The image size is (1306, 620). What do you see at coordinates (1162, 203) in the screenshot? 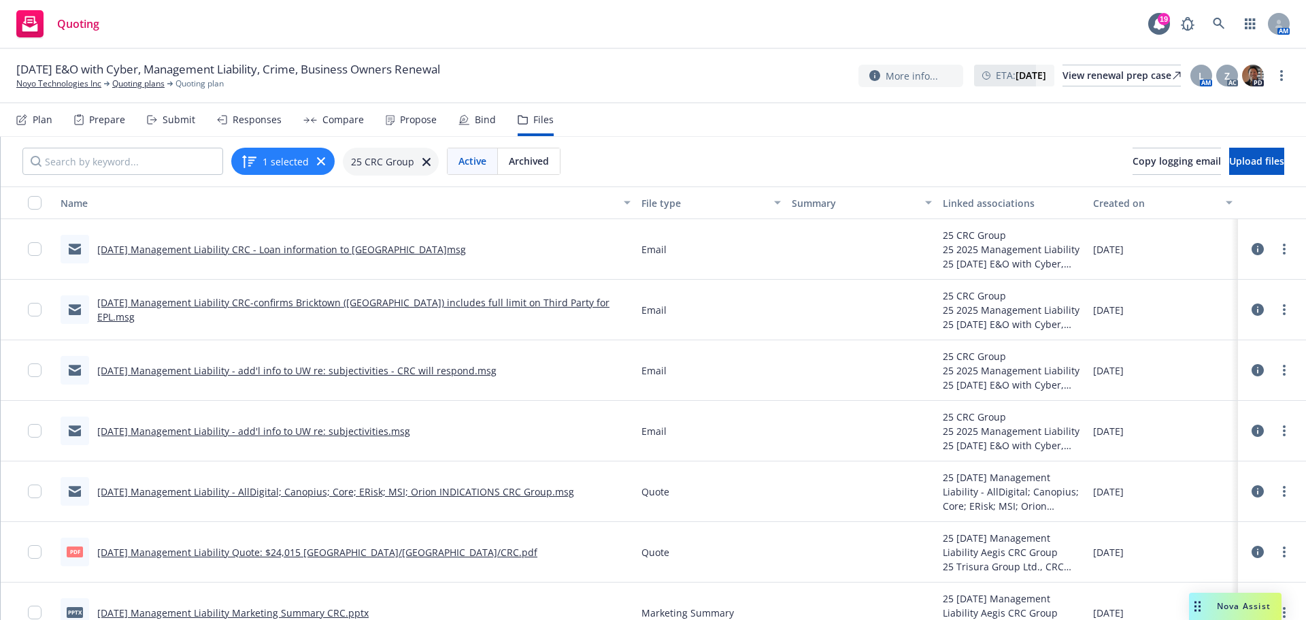
I see `button: Created on` at bounding box center [1162, 203].